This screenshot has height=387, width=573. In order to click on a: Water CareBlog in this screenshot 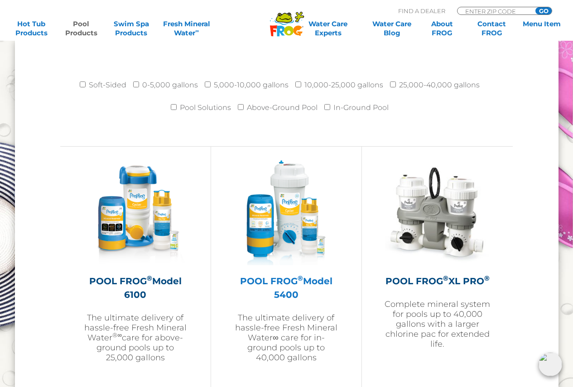, I will do `click(392, 29)`.